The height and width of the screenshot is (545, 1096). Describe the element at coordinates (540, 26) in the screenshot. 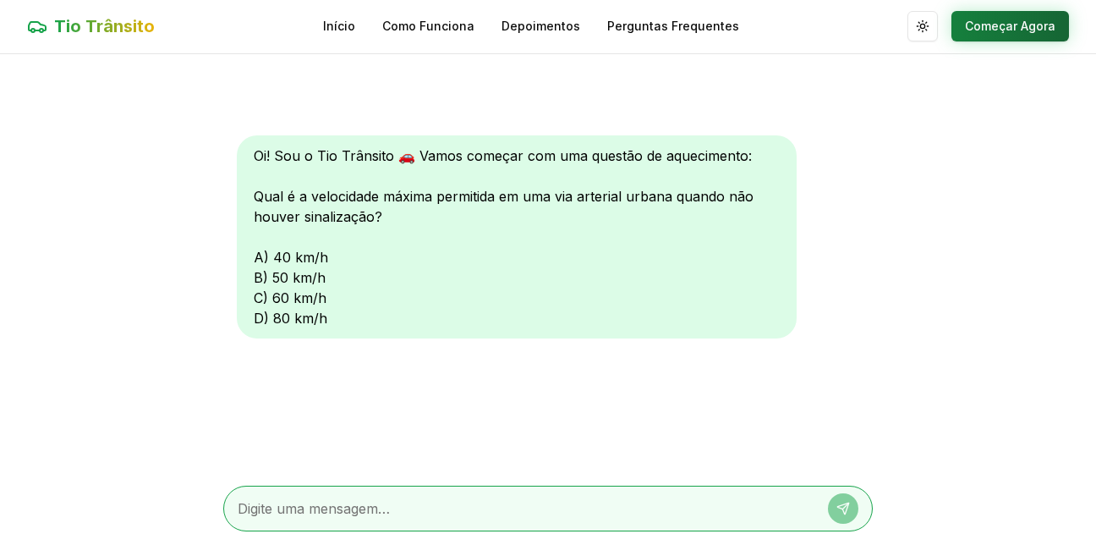

I see `a: Depoimentos` at that location.